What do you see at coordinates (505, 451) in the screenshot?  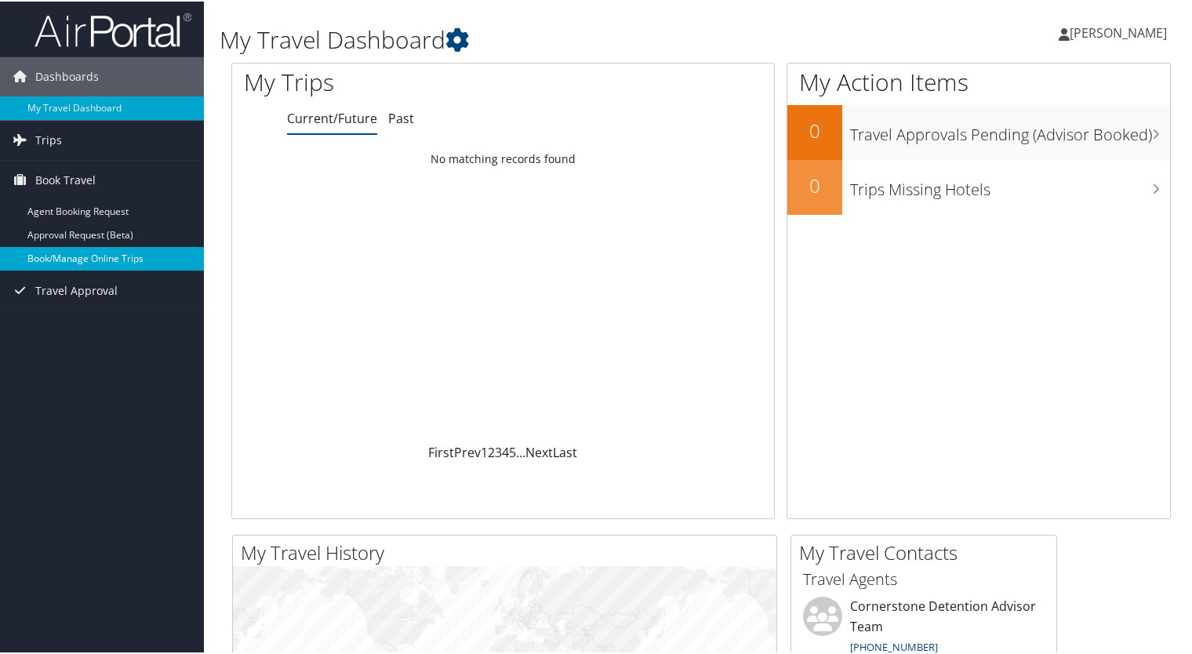 I see `a: 4` at bounding box center [505, 451].